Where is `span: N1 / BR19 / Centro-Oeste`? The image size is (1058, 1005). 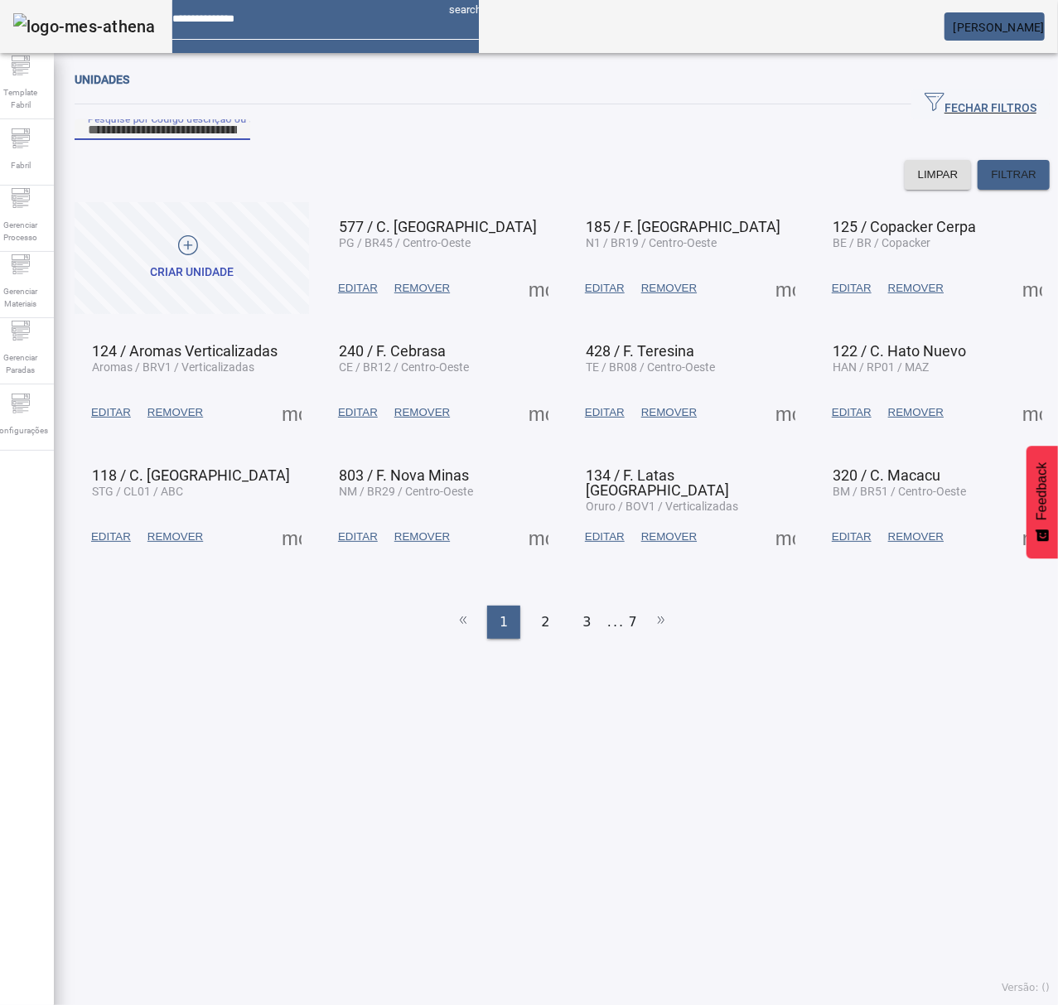
span: N1 / BR19 / Centro-Oeste is located at coordinates (651, 243).